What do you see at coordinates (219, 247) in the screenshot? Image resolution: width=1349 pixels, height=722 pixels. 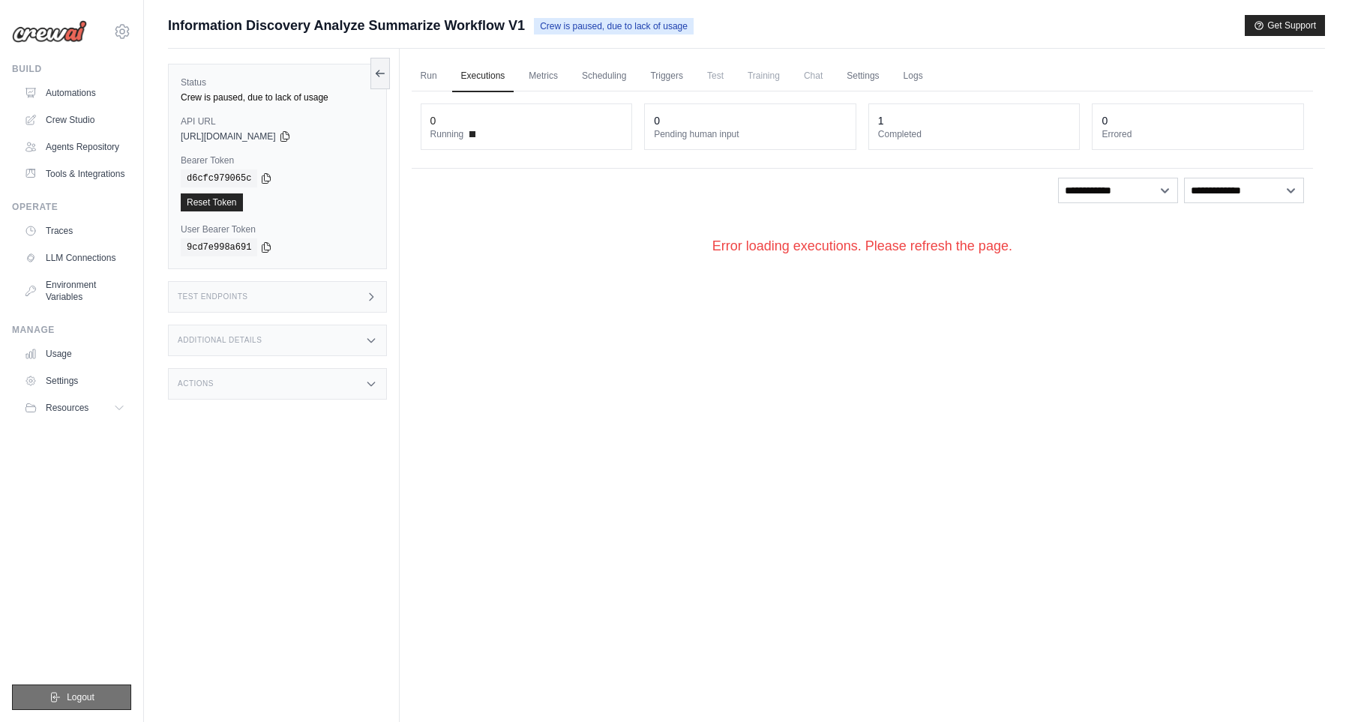 I see `code: 9cd7e998a691` at bounding box center [219, 247].